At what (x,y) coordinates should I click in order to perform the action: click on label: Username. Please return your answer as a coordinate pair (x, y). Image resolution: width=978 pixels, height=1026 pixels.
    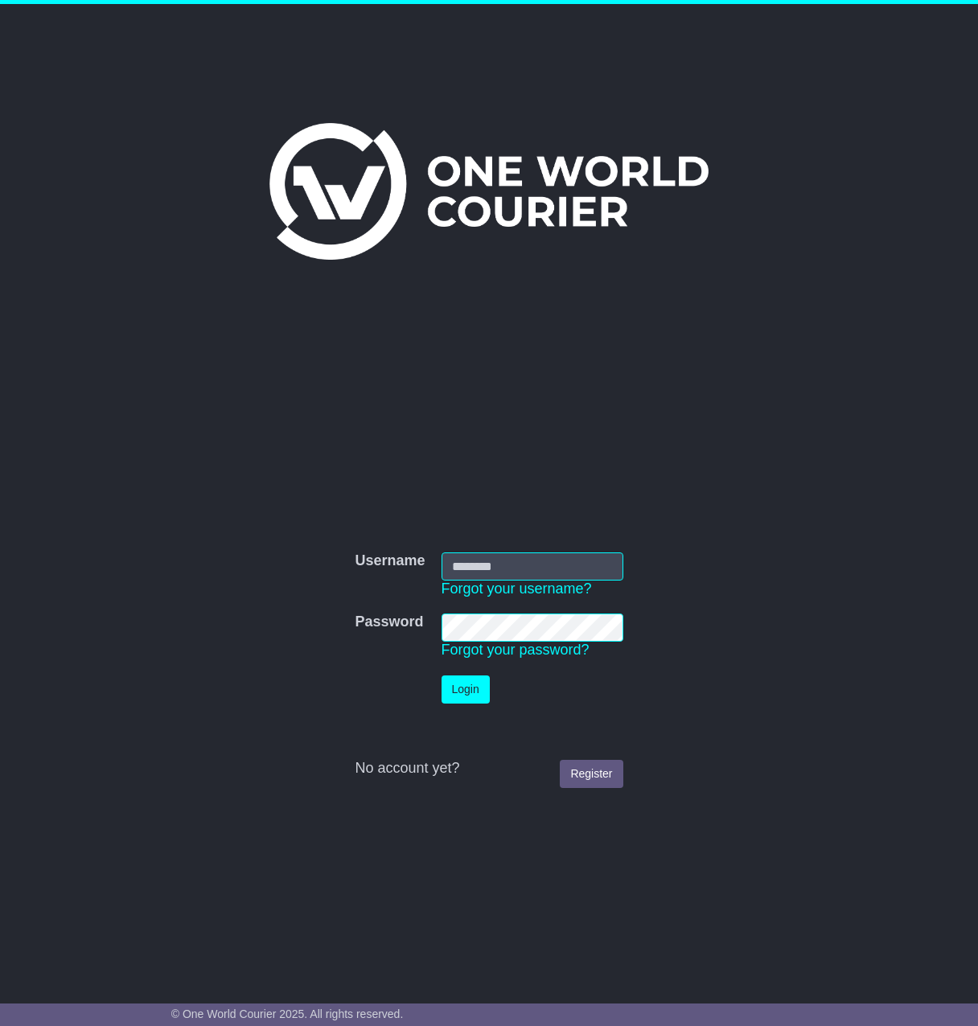
    Looking at the image, I should click on (389, 561).